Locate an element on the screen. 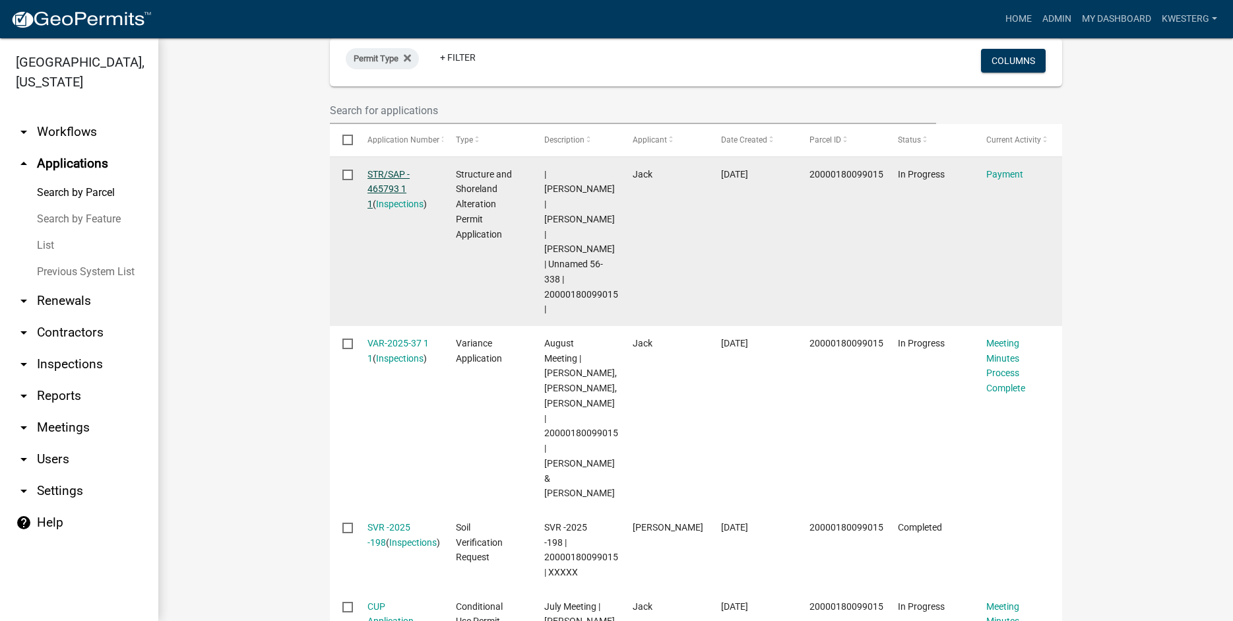 The image size is (1233, 621). span: Date Created is located at coordinates (744, 140).